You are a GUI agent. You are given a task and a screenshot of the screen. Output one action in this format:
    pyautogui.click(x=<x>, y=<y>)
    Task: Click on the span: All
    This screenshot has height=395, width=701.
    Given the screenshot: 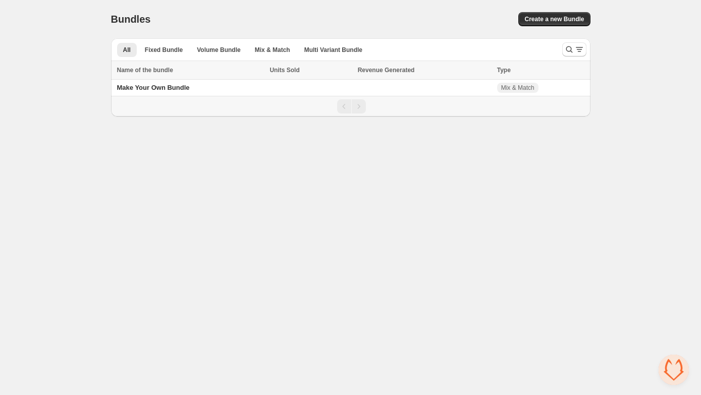 What is the action you would take?
    pyautogui.click(x=127, y=50)
    